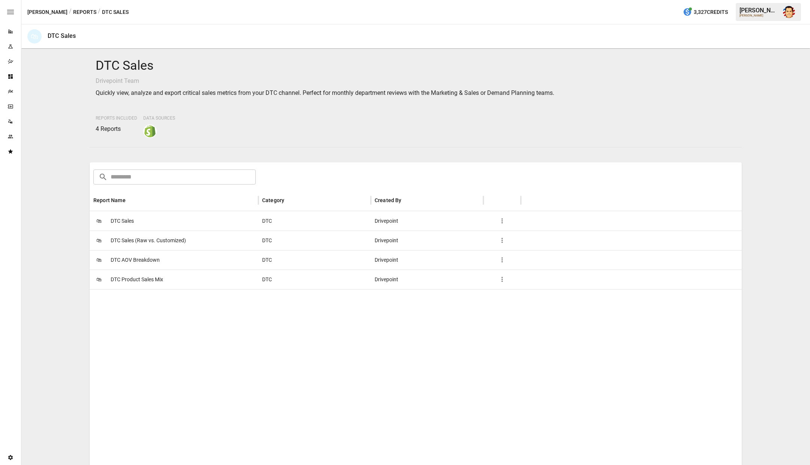 The width and height of the screenshot is (810, 465). I want to click on img: Austin Gardner-Smith, so click(789, 12).